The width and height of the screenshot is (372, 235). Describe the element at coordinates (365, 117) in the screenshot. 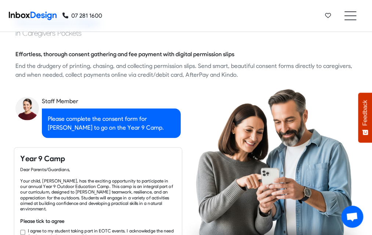

I see `button: Feedback - Show survey` at that location.